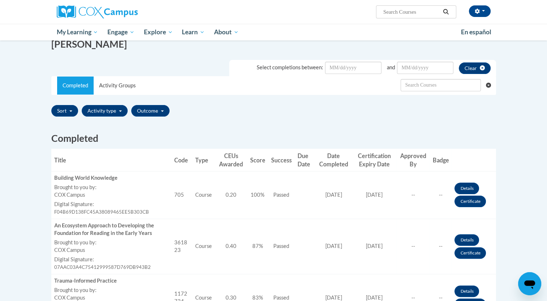 The width and height of the screenshot is (547, 301). Describe the element at coordinates (104, 111) in the screenshot. I see `button: Activity type` at that location.